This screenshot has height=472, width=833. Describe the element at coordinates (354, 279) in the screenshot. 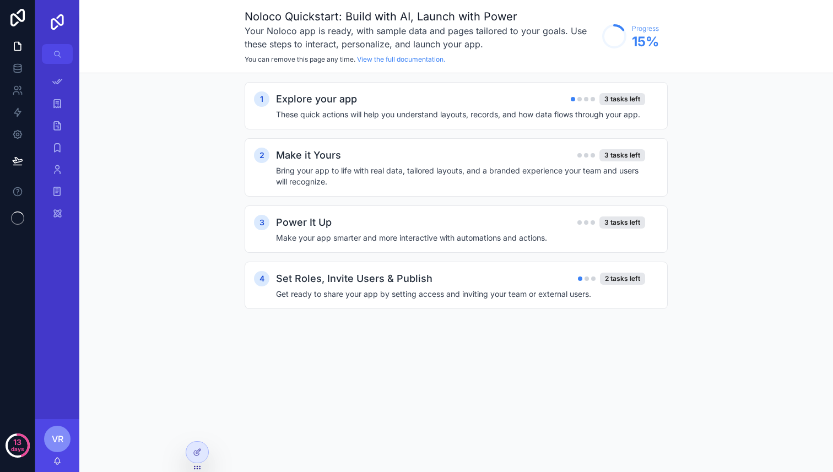

I see `h2: Set Roles, Invite Users & Publish` at that location.